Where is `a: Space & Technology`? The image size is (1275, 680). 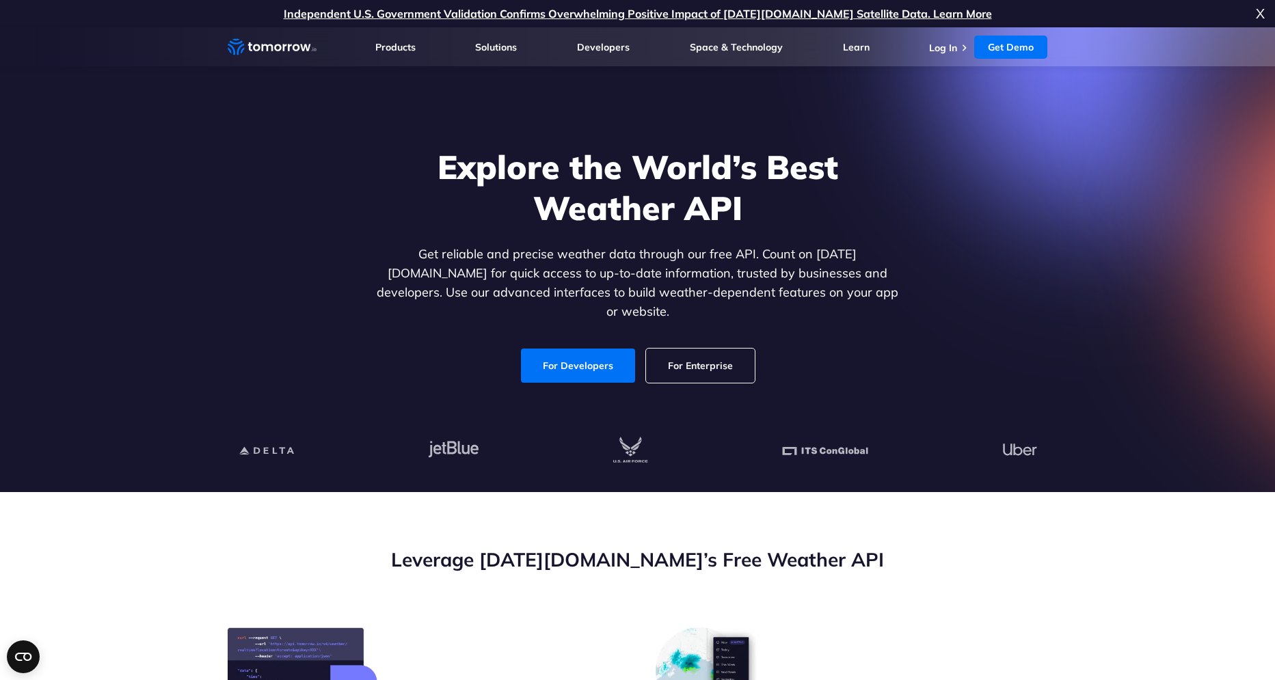
a: Space & Technology is located at coordinates (736, 47).